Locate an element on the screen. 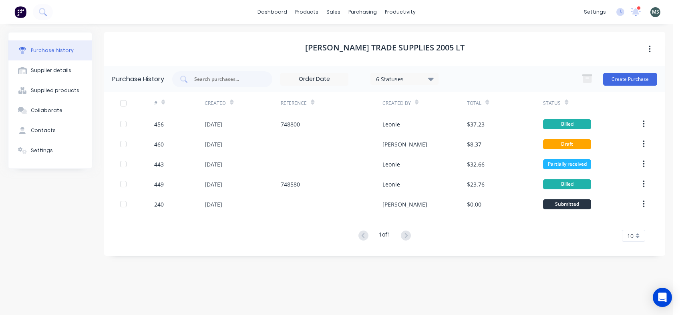 This screenshot has width=680, height=315. div: Submitted is located at coordinates (567, 204).